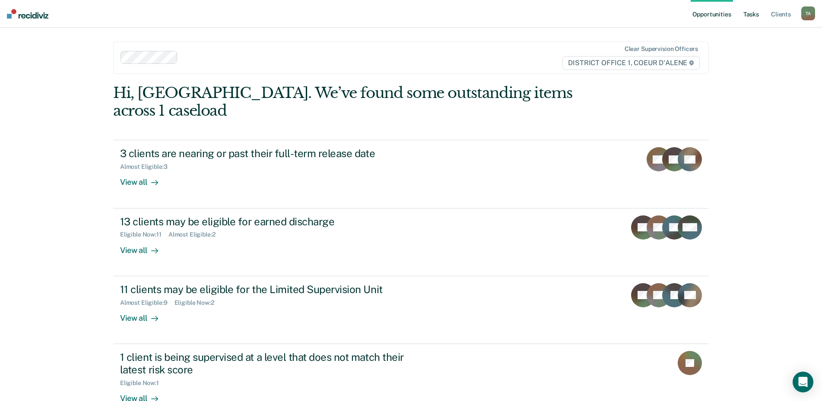  I want to click on div: 11 clients may be eligible for the Limited Supervision Unit, so click(272, 289).